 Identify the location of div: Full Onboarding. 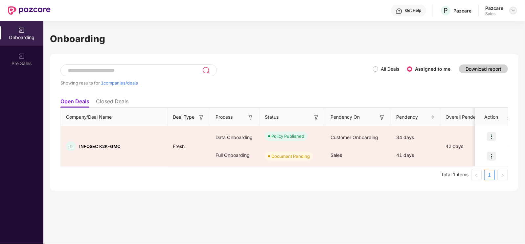
(235, 155).